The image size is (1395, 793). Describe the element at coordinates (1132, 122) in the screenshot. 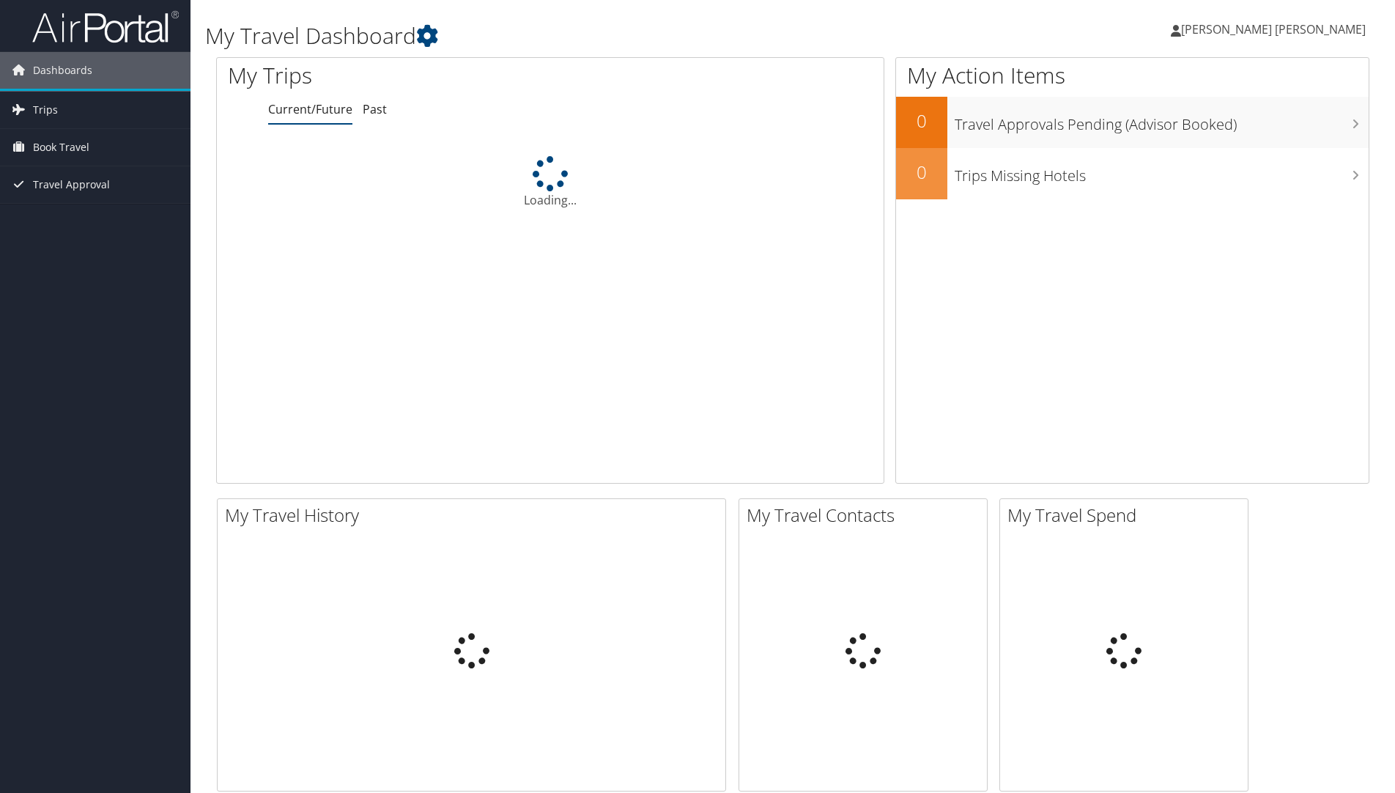

I see `a: 0Travel Approvals Pending (Advisor Booked)` at that location.